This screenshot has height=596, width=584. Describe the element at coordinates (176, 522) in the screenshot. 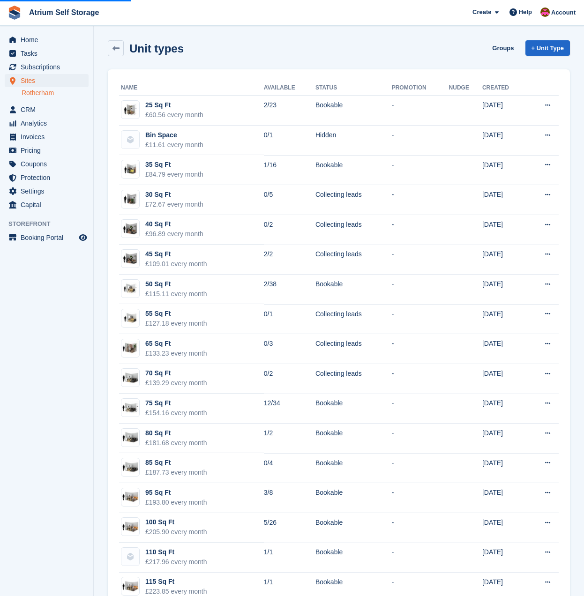

I see `div: 100 Sq Ft` at that location.